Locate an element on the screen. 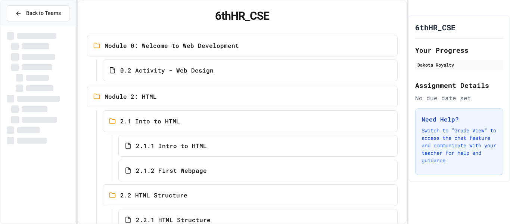 The height and width of the screenshot is (224, 510). h2: Assignment Details is located at coordinates (459, 85).